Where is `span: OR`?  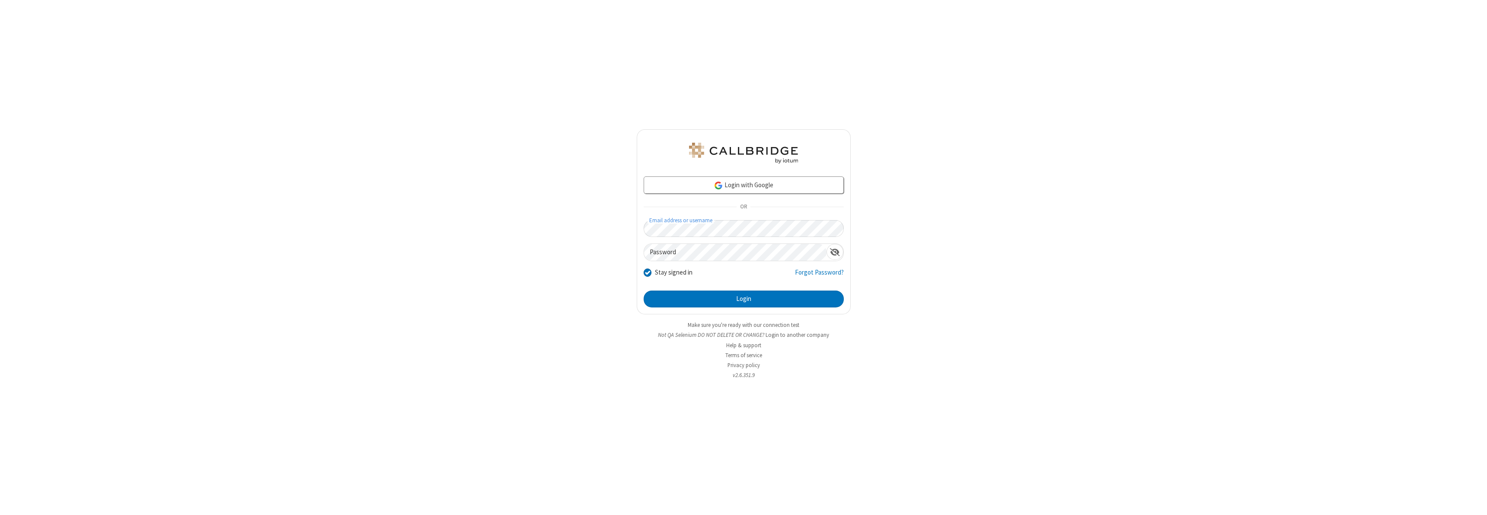
span: OR is located at coordinates (743, 207).